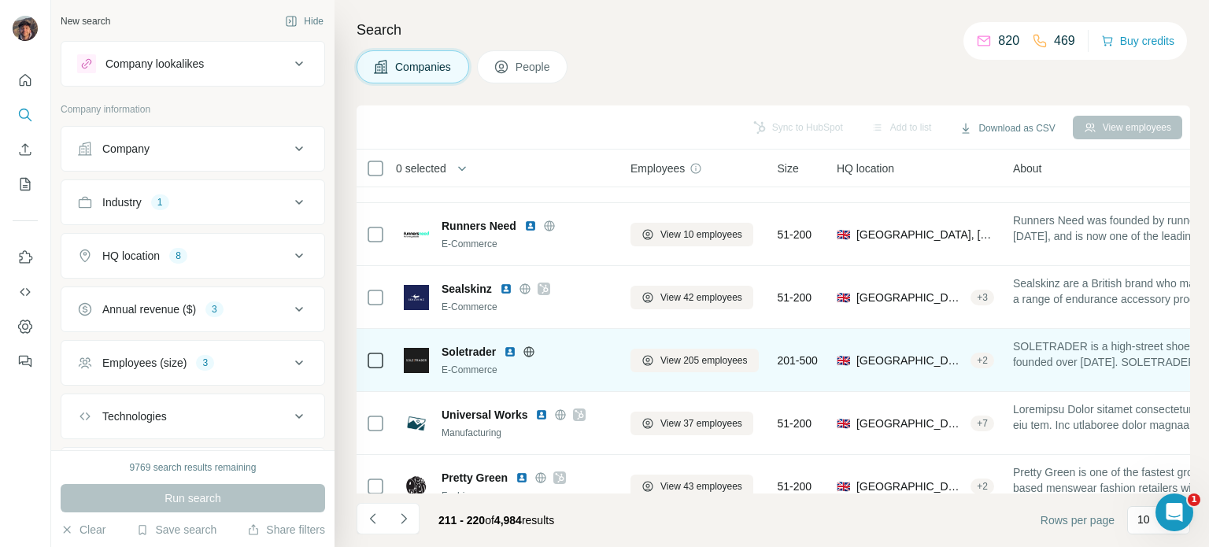 The height and width of the screenshot is (547, 1209). I want to click on button: Hide, so click(304, 21).